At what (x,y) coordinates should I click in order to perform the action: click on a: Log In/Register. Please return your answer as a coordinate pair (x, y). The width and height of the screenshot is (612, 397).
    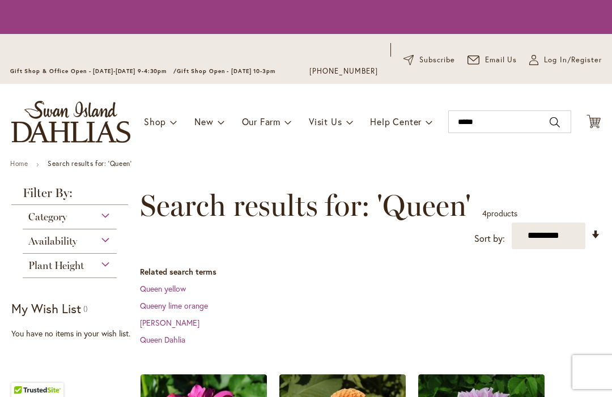
    Looking at the image, I should click on (565, 60).